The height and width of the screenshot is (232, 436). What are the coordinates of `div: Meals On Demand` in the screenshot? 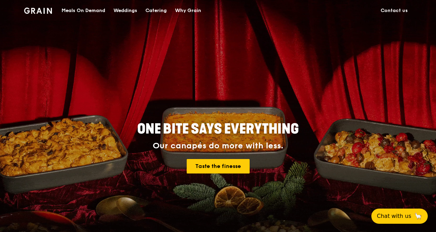 It's located at (83, 11).